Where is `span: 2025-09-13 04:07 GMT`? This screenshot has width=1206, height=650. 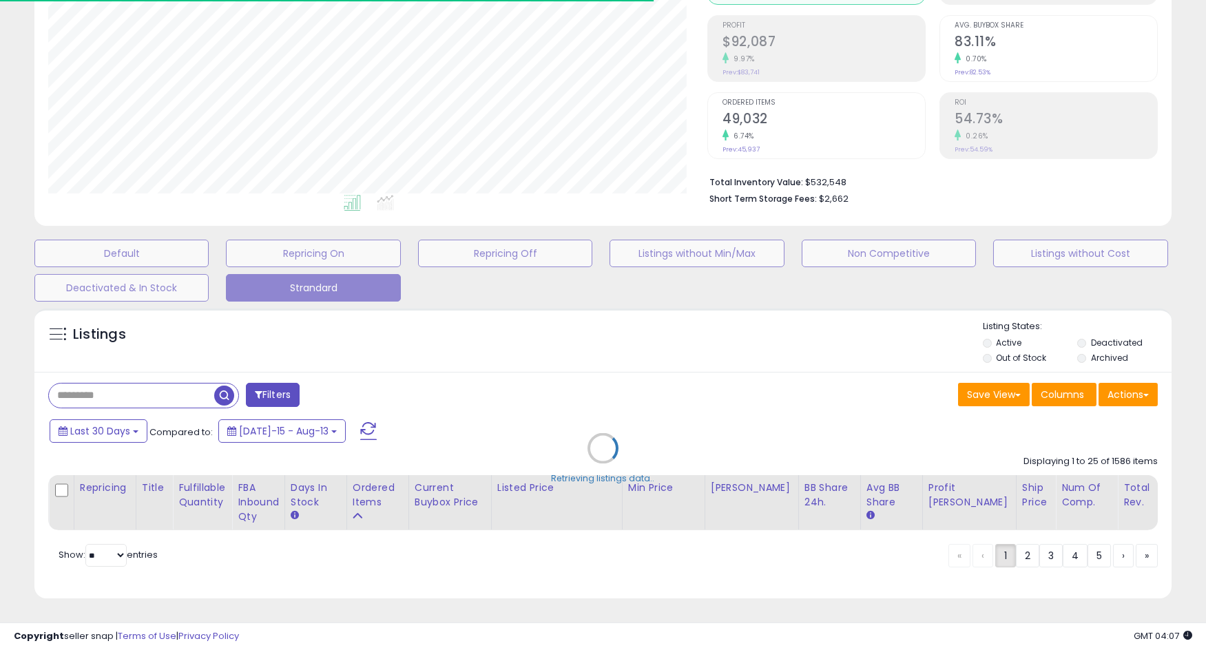
span: 2025-09-13 04:07 GMT is located at coordinates (1162, 635).